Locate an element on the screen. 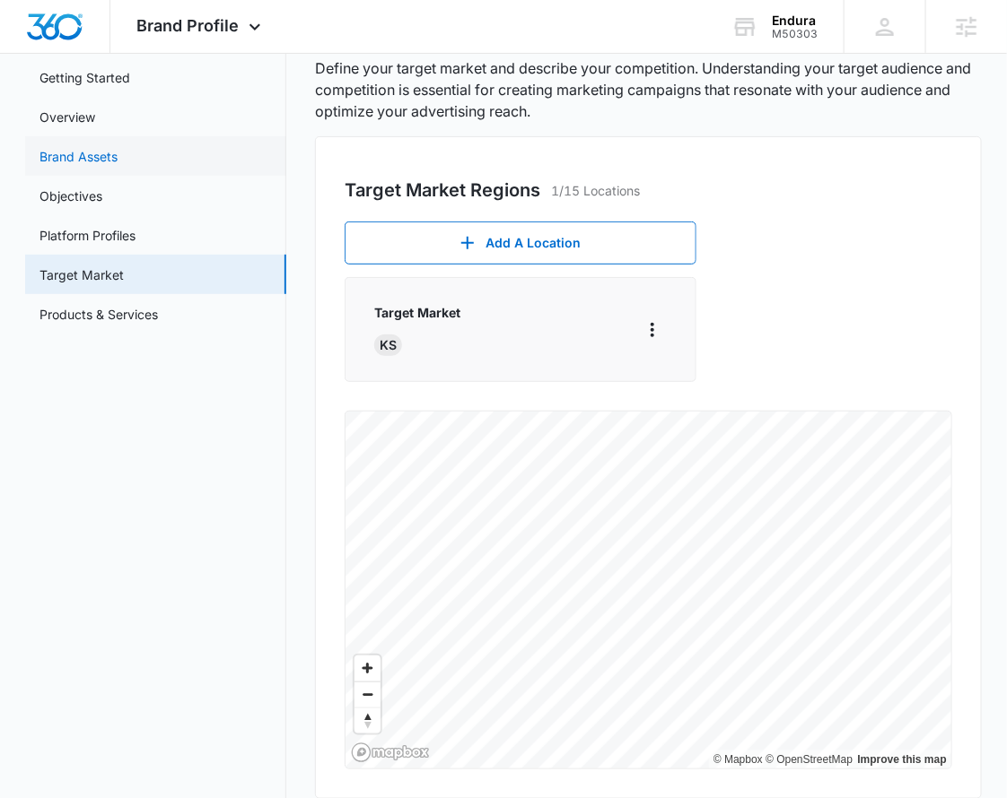 The height and width of the screenshot is (798, 1007). a: Improve this map is located at coordinates (902, 760).